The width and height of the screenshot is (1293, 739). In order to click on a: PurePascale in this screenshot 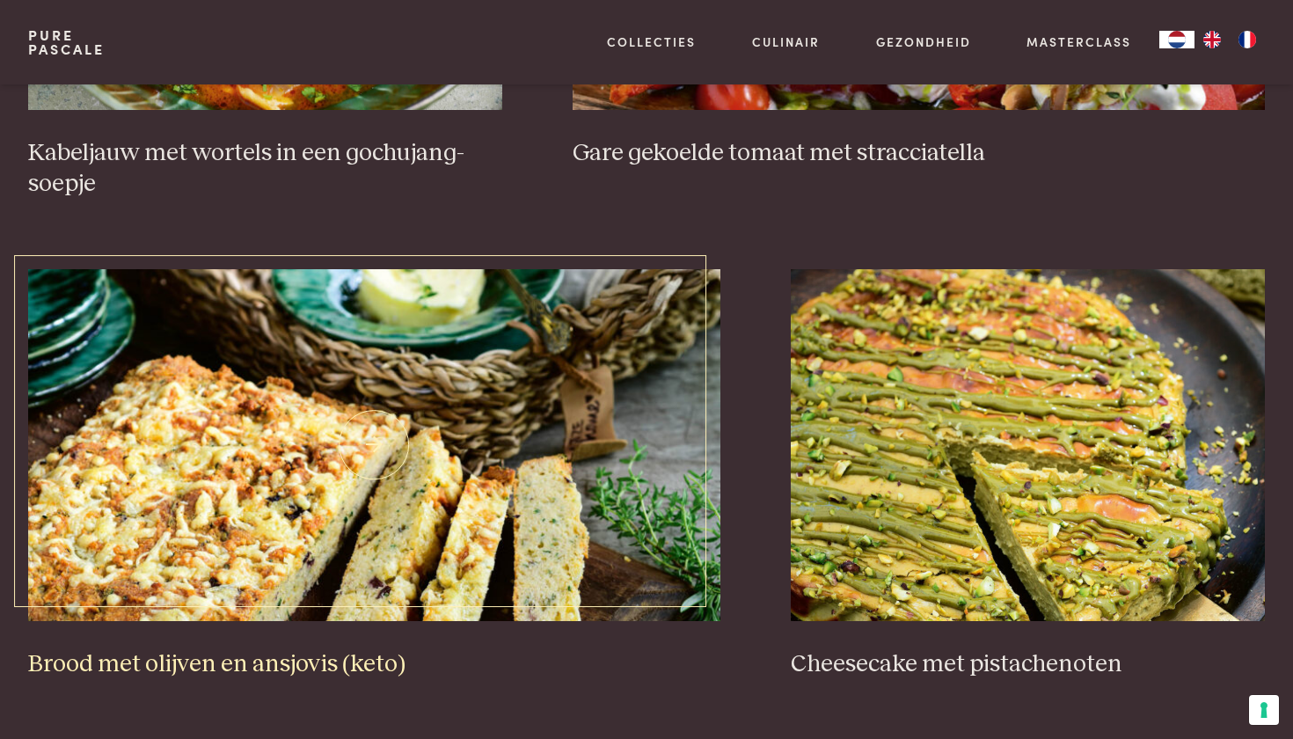, I will do `click(66, 42)`.